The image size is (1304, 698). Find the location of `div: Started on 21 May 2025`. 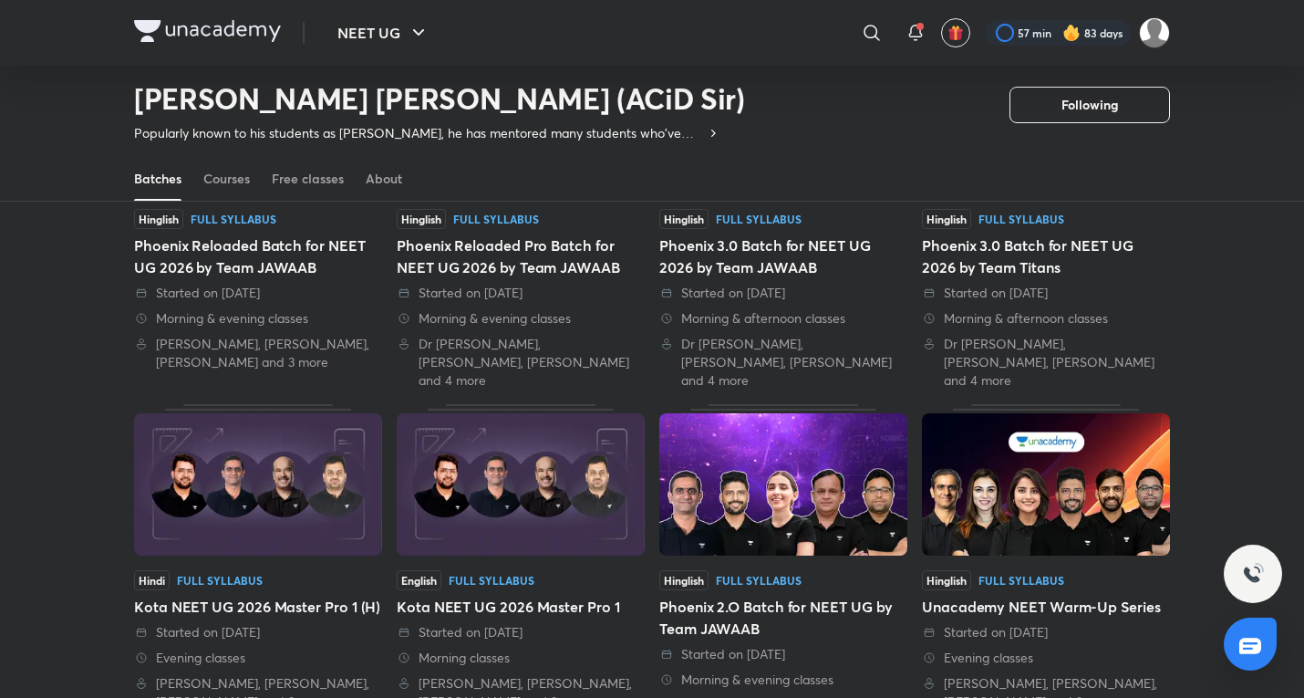

div: Started on 21 May 2025 is located at coordinates (783, 654).